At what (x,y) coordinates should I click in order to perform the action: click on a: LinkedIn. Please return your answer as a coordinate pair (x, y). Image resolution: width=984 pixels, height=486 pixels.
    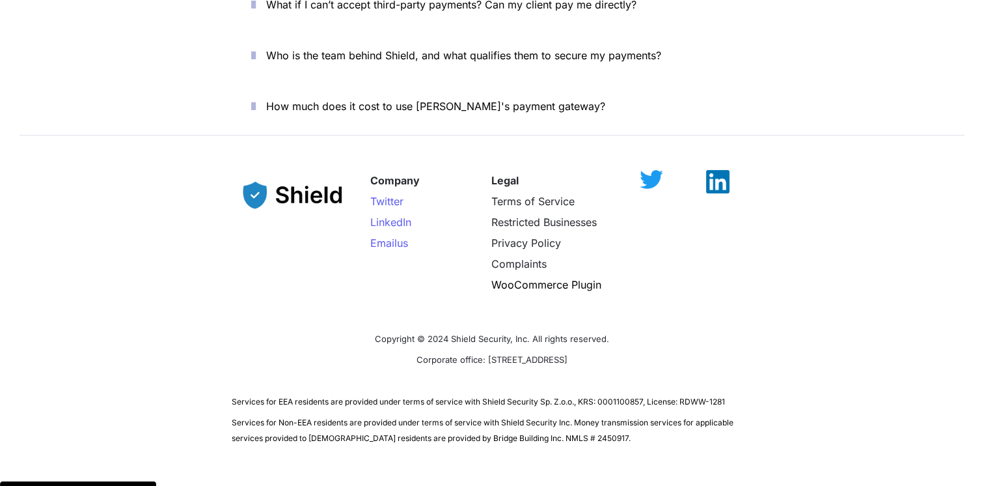
    Looking at the image, I should click on (391, 222).